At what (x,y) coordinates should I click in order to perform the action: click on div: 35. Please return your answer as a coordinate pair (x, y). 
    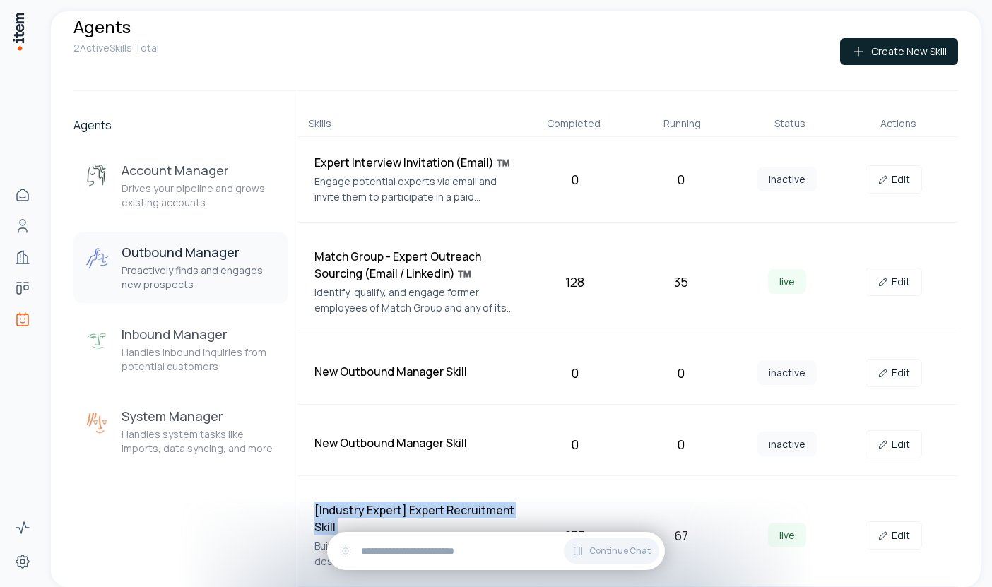
    Looking at the image, I should click on (681, 282).